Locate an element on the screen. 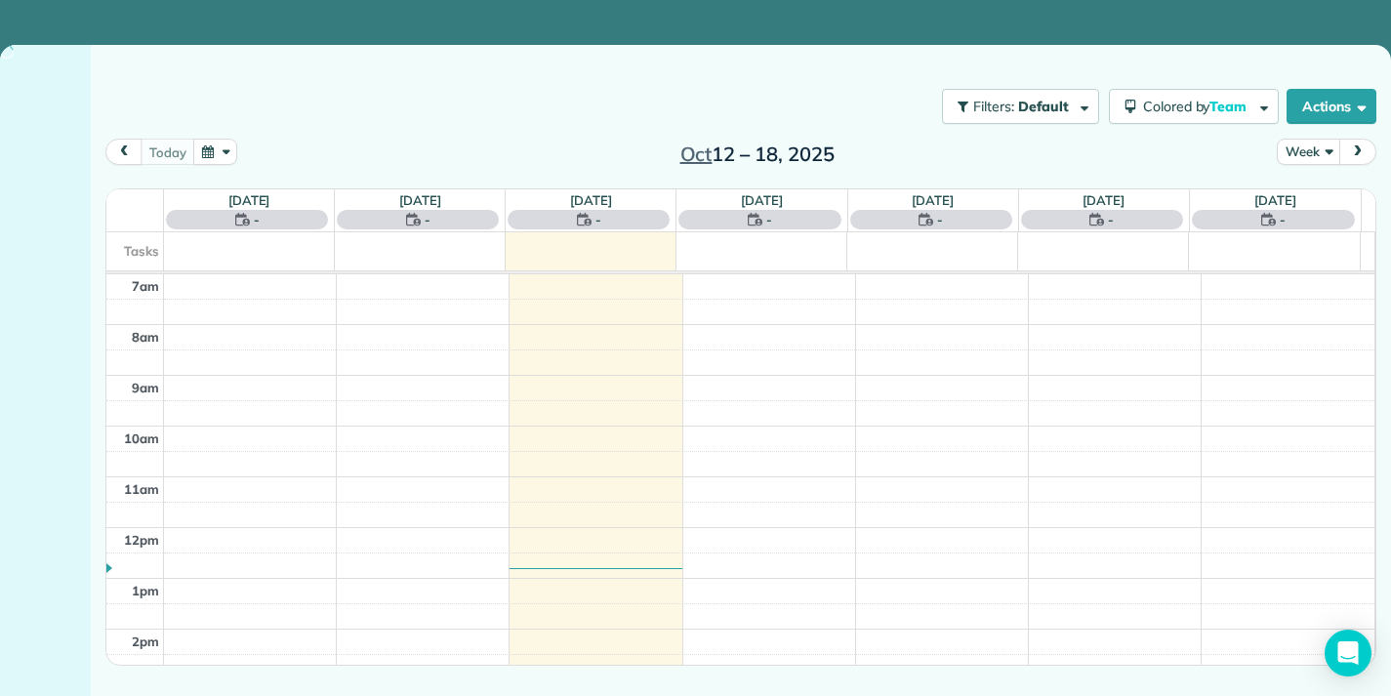 The width and height of the screenshot is (1391, 696). span: 9am is located at coordinates (145, 388).